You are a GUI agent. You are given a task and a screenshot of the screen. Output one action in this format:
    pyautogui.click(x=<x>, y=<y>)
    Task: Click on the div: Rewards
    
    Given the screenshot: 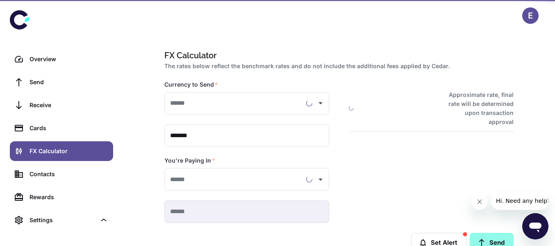 What is the action you would take?
    pyautogui.click(x=69, y=197)
    